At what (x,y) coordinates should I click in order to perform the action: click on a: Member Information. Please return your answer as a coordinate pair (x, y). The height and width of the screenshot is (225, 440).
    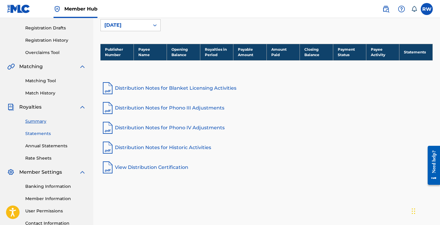
    Looking at the image, I should click on (56, 199).